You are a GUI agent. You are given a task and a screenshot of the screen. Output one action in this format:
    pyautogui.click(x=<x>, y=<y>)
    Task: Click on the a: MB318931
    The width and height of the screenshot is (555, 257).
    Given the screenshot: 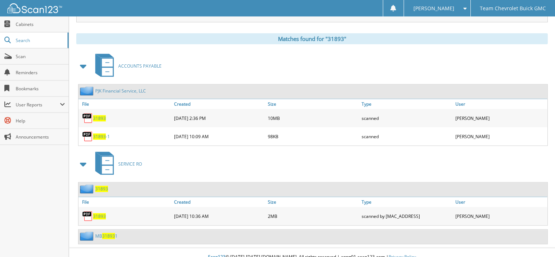 What is the action you would take?
    pyautogui.click(x=106, y=236)
    